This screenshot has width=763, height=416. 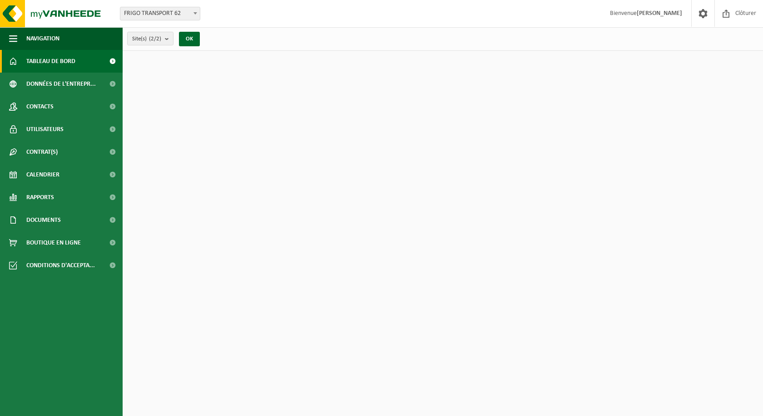 What do you see at coordinates (160, 14) in the screenshot?
I see `span: FRIGO TRANSPORT 62` at bounding box center [160, 14].